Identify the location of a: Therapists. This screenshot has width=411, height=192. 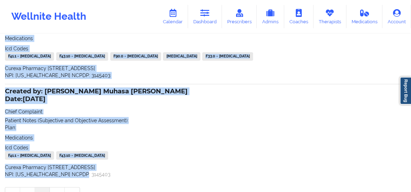
(329, 17).